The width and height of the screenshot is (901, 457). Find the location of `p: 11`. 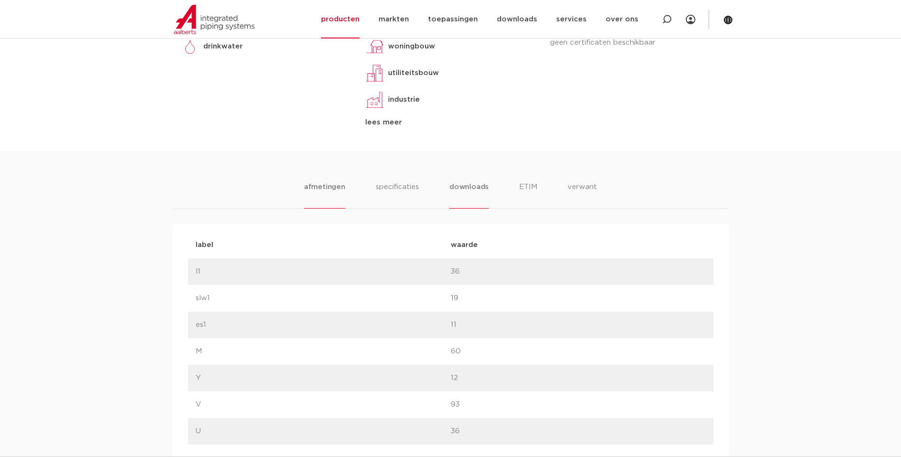

p: 11 is located at coordinates (578, 325).